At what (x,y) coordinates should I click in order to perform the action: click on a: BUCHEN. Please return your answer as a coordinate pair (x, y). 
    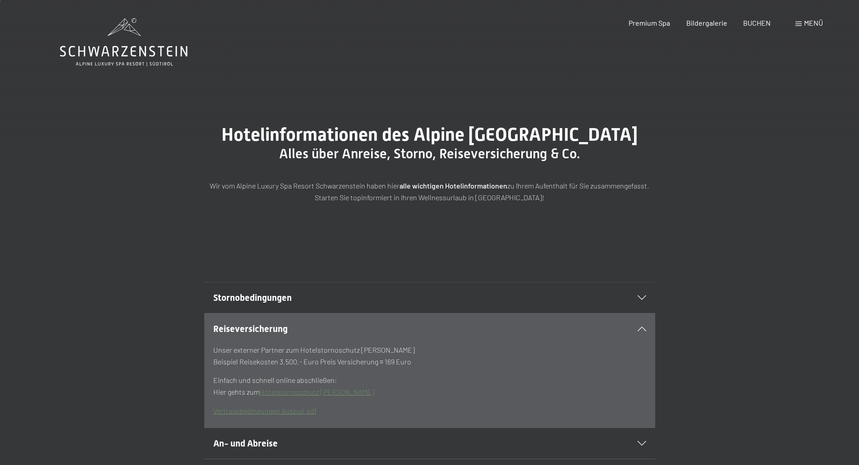
    Looking at the image, I should click on (757, 23).